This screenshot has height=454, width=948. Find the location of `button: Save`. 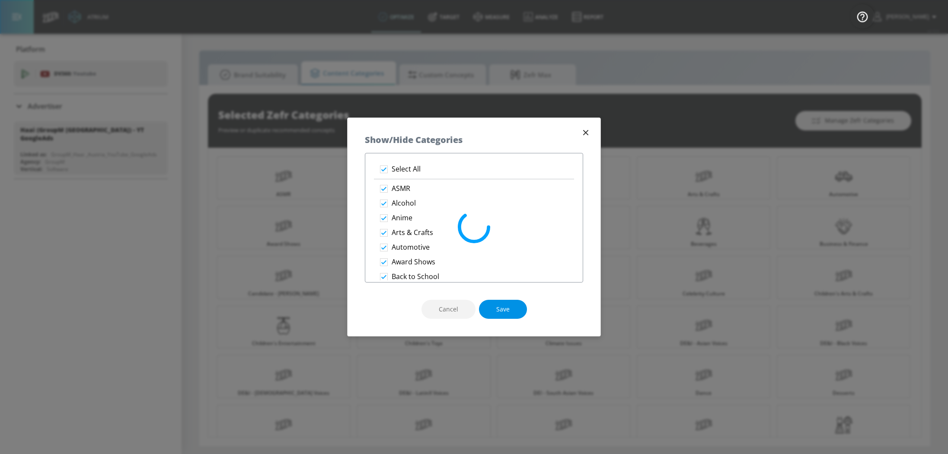

button: Save is located at coordinates (503, 310).